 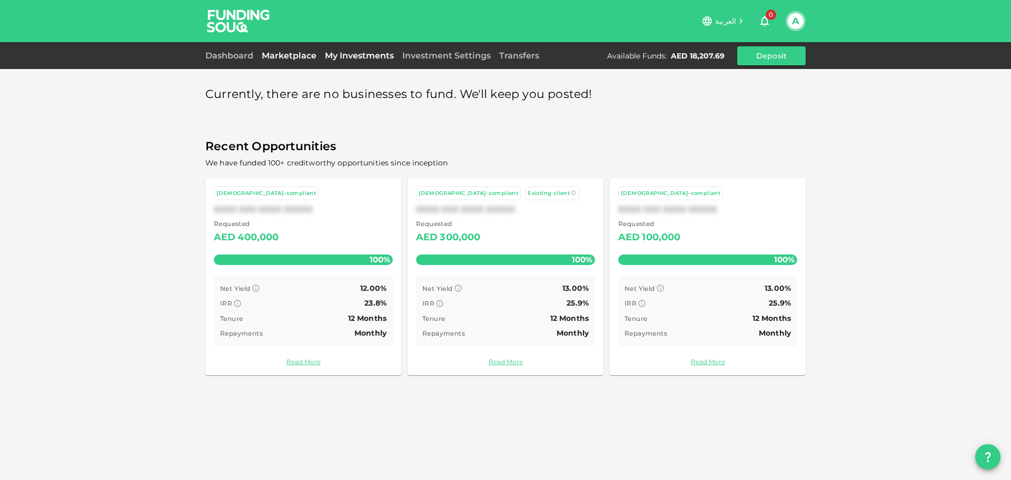 What do you see at coordinates (765, 21) in the screenshot?
I see `button: 0` at bounding box center [765, 21].